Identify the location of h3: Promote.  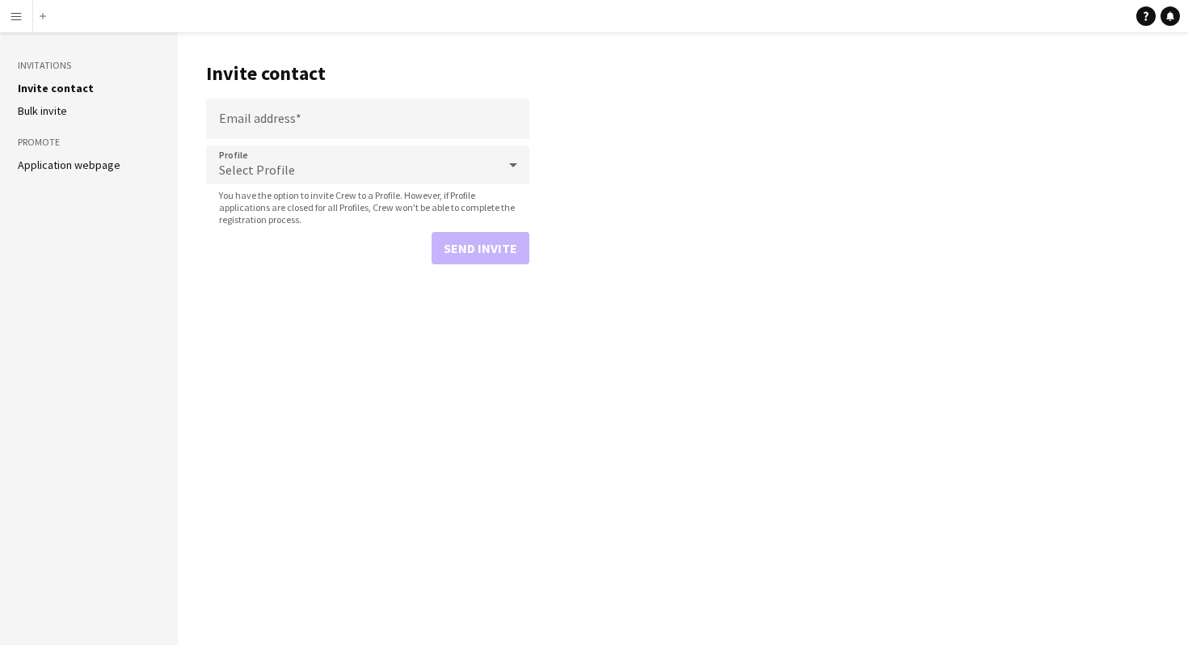
(89, 142).